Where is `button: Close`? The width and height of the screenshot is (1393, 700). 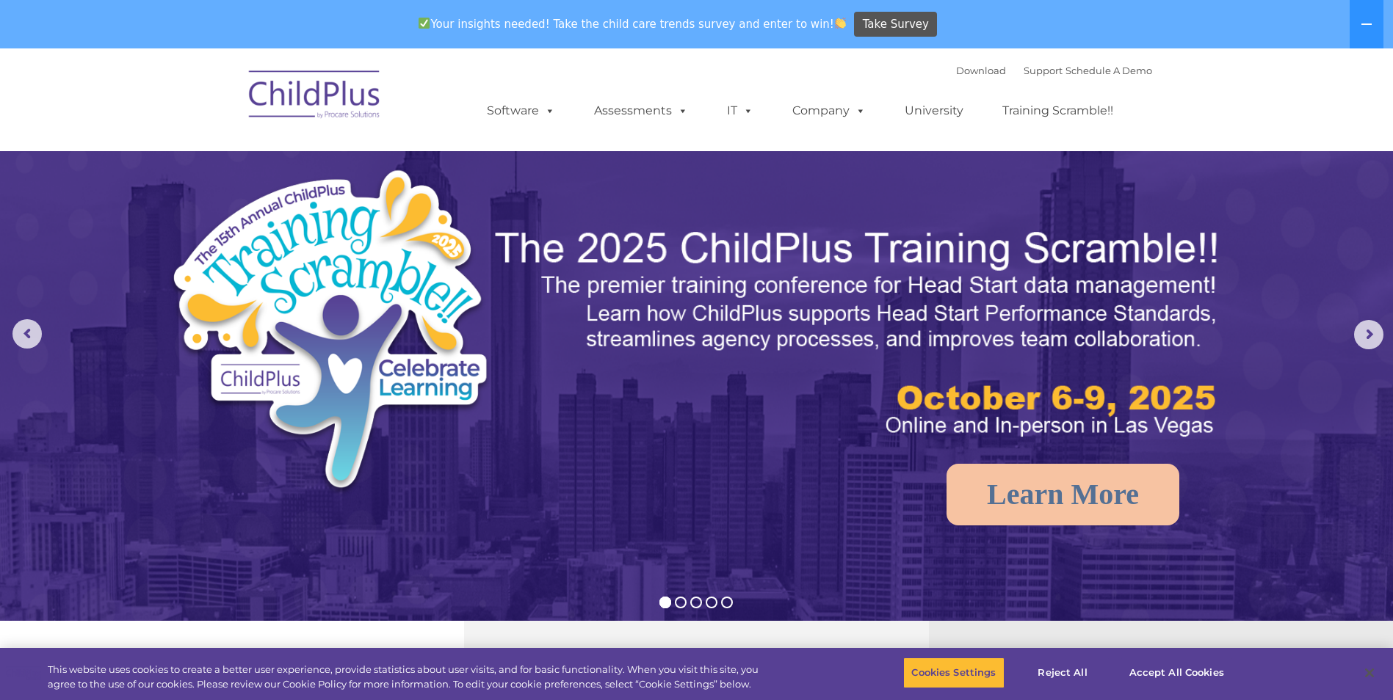
button: Close is located at coordinates (1369, 673).